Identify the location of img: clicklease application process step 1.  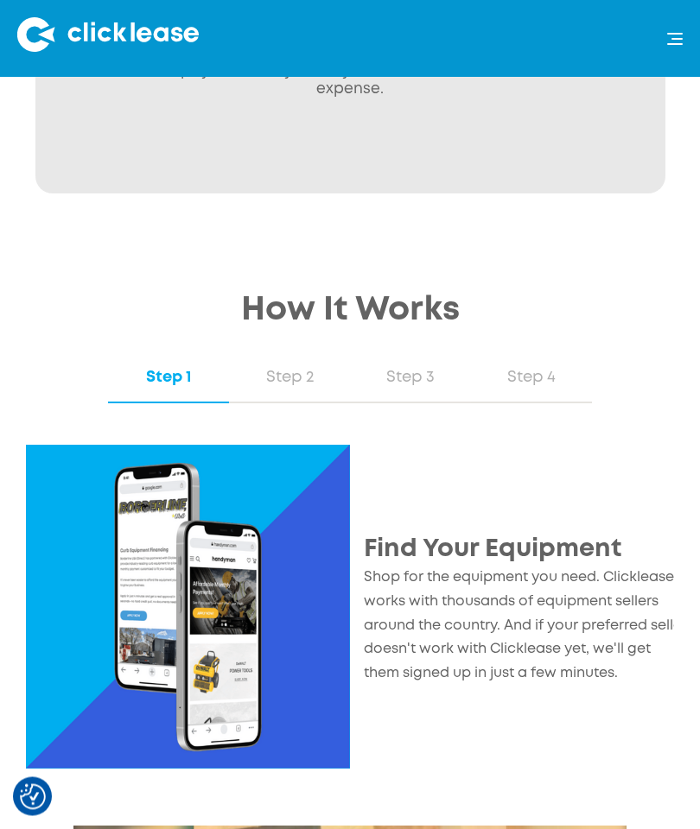
(187, 607).